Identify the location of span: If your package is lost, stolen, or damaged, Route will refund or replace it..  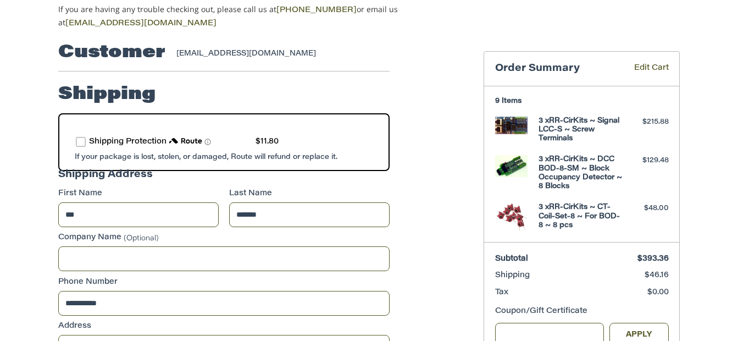
(206, 157).